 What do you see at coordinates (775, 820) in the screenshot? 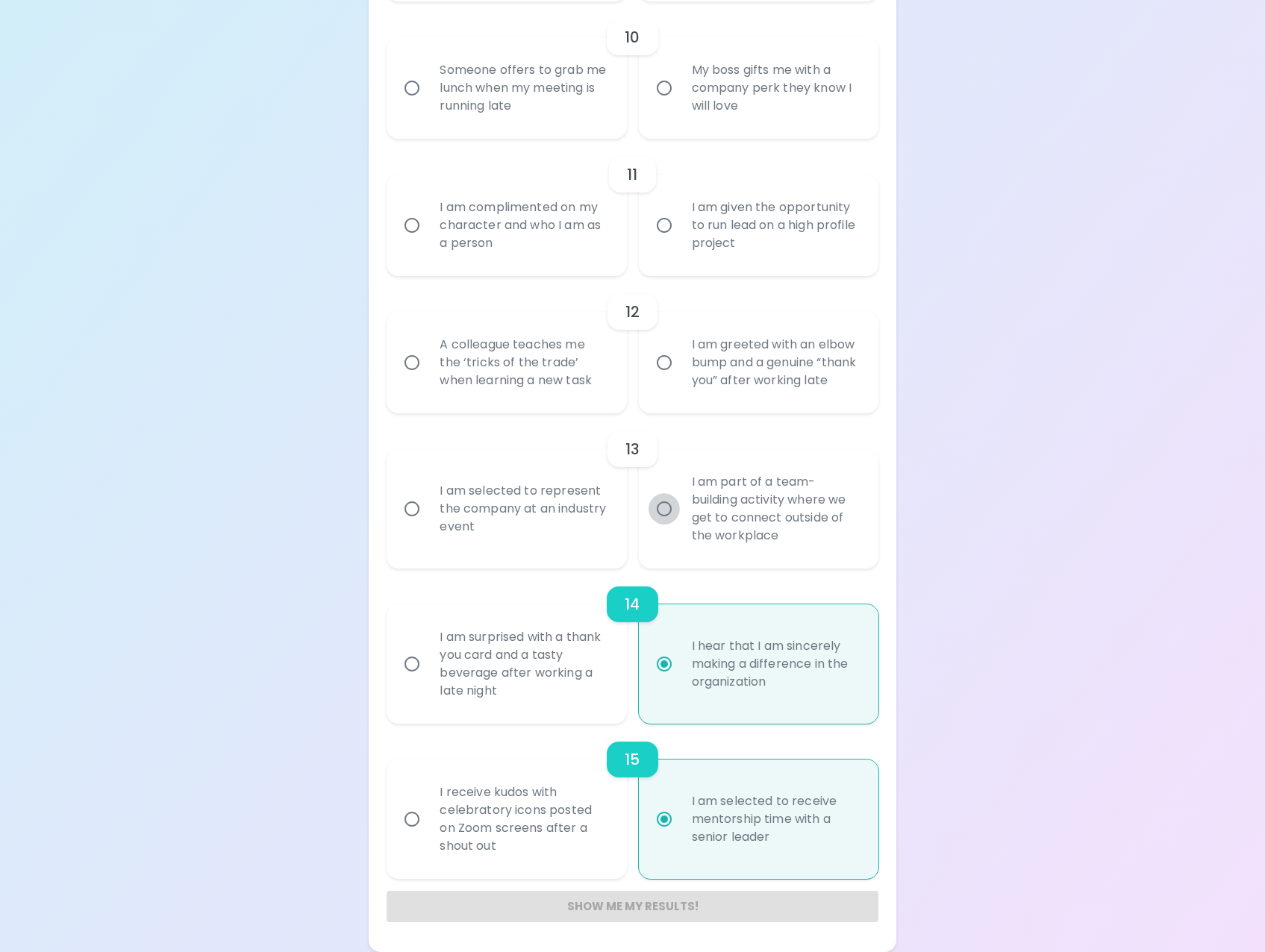
I see `div: I am selected to receive mentorship time with a senior leader` at bounding box center [775, 820].